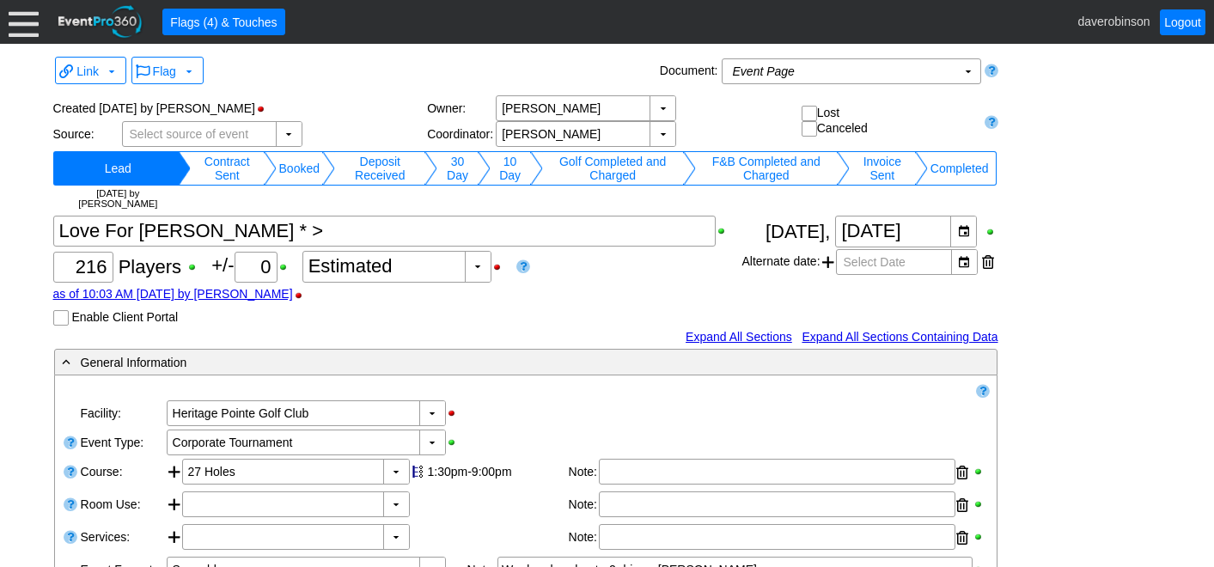 This screenshot has width=1214, height=567. I want to click on span: Select Date, so click(874, 262).